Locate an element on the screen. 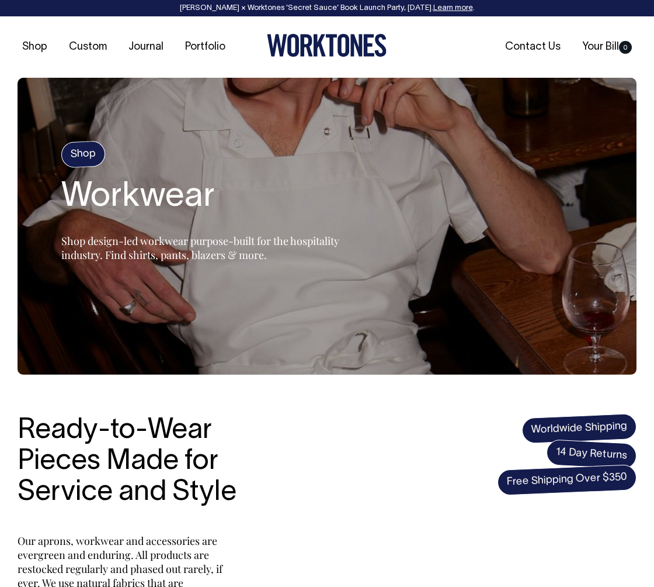 Image resolution: width=654 pixels, height=587 pixels. a: Learn more is located at coordinates (453, 8).